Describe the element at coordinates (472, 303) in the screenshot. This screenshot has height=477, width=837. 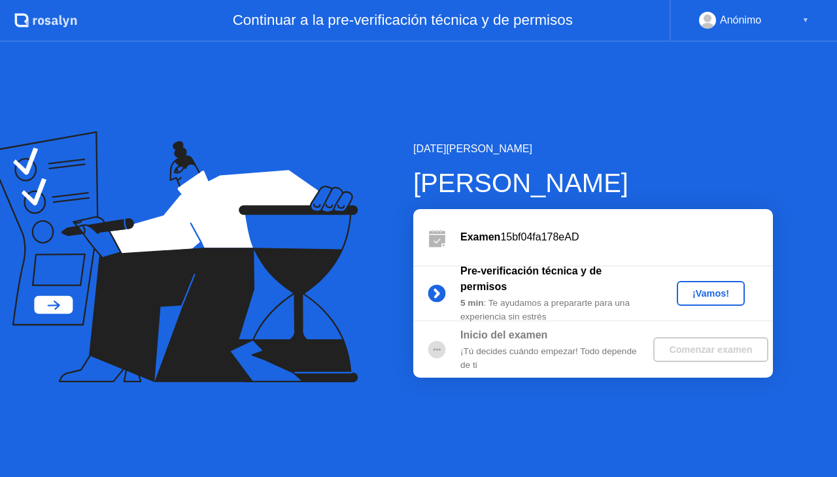
I see `b: 5 min` at that location.